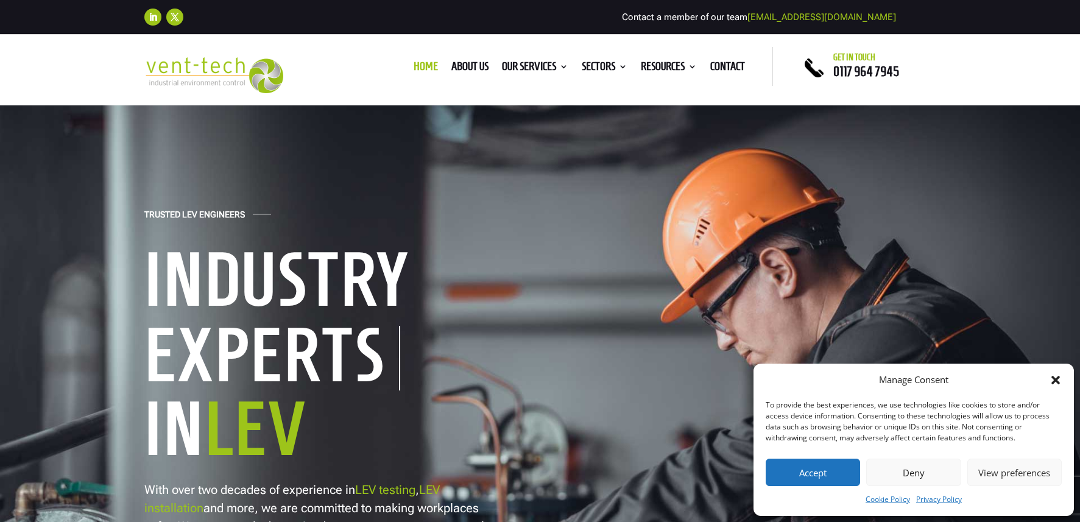  What do you see at coordinates (939, 500) in the screenshot?
I see `a: Privacy Policy` at bounding box center [939, 500].